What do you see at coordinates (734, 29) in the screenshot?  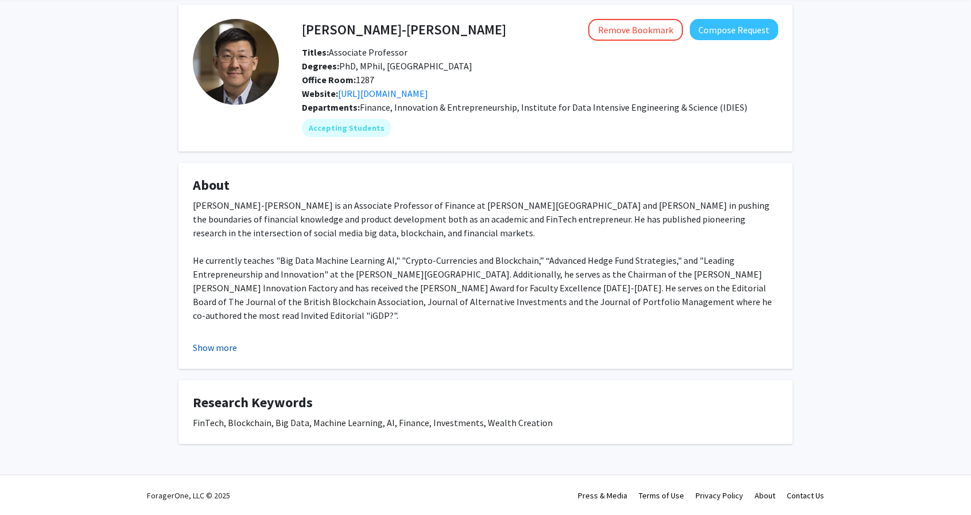 I see `button: Compose Request to Jim Kyung-Soo Liew` at bounding box center [734, 29].